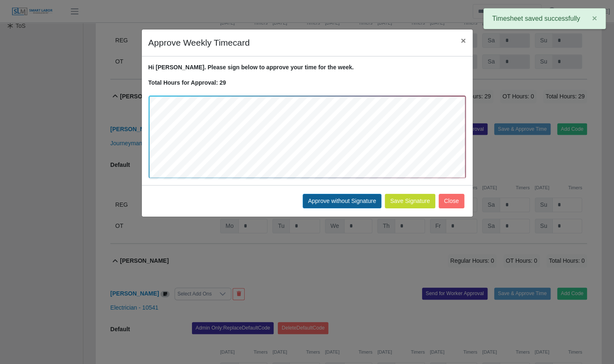  What do you see at coordinates (410, 201) in the screenshot?
I see `button: Save Signature` at bounding box center [410, 201].